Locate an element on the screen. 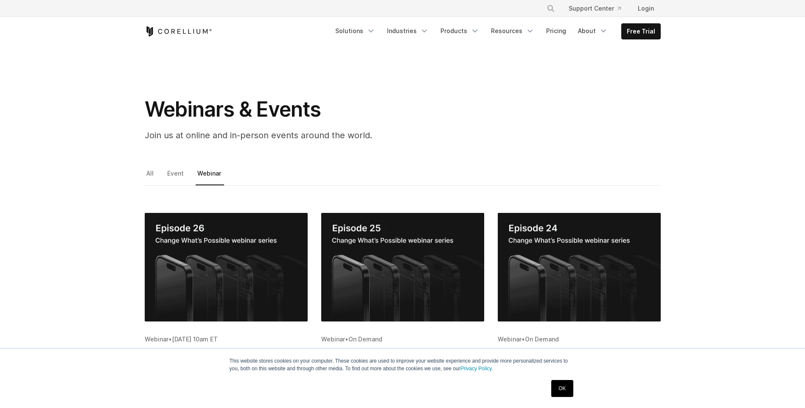 The width and height of the screenshot is (805, 408). a: Webinar is located at coordinates (210, 177).